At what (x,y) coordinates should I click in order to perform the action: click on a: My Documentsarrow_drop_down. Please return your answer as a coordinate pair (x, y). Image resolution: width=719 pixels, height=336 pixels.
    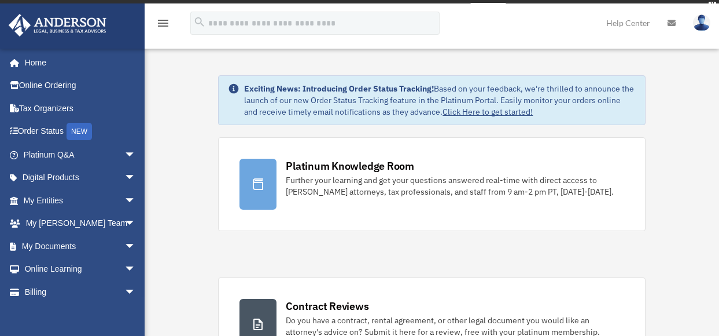
    Looking at the image, I should click on (80, 246).